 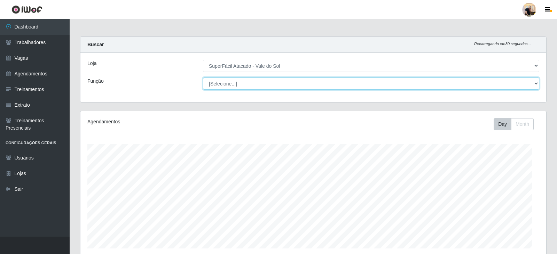 What do you see at coordinates (516, 124) in the screenshot?
I see `div: Toolbar with button groups` at bounding box center [516, 124].